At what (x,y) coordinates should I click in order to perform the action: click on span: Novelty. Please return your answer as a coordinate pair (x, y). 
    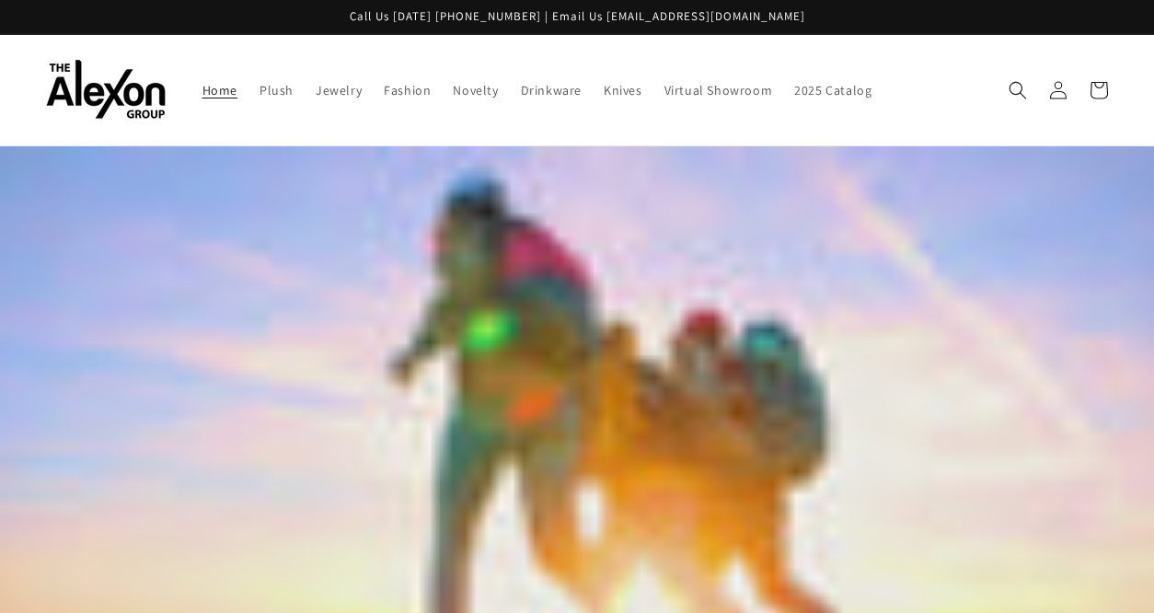
    Looking at the image, I should click on (475, 90).